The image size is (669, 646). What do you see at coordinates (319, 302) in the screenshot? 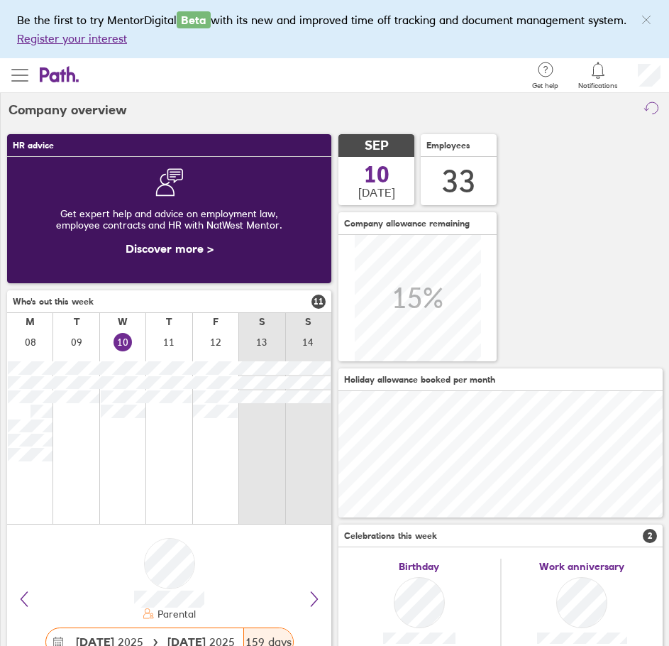
I see `span: 11` at bounding box center [319, 302].